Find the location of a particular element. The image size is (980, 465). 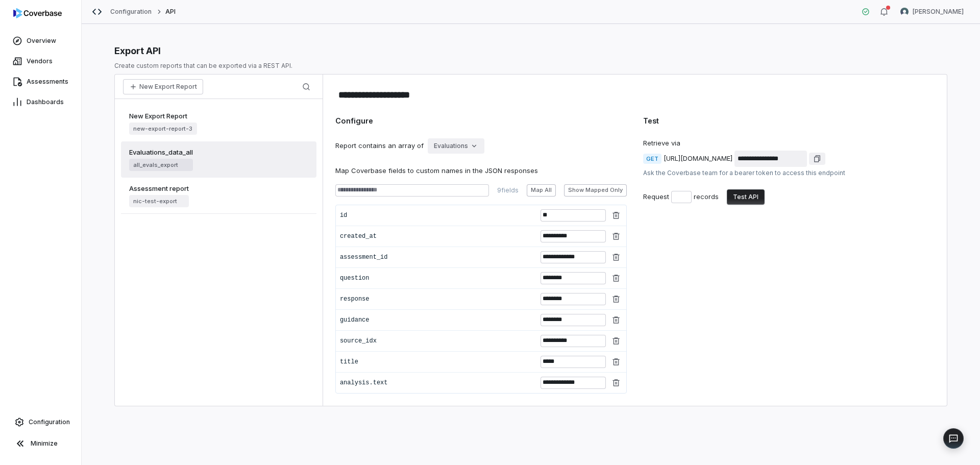

button: New Export Report is located at coordinates (163, 87).